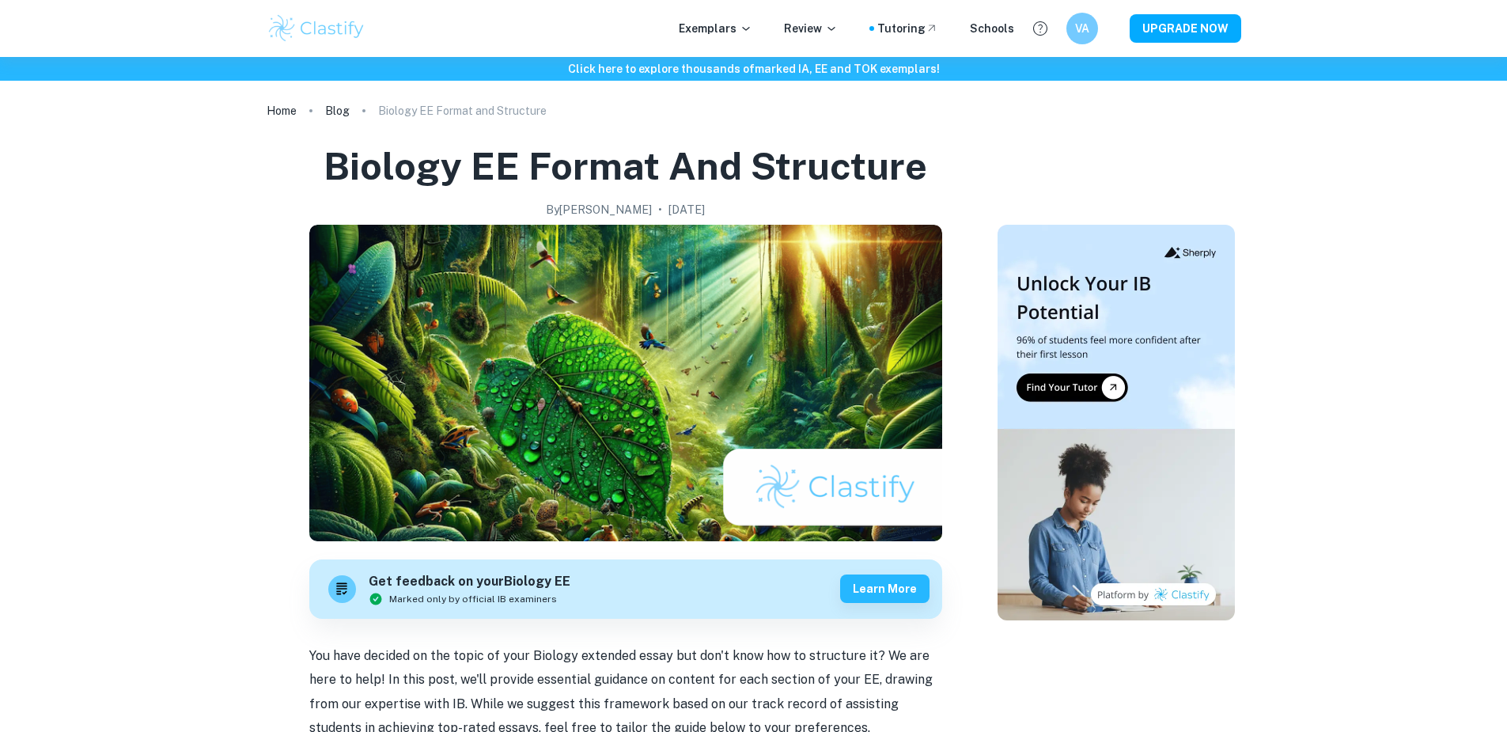 The height and width of the screenshot is (732, 1507). What do you see at coordinates (992, 28) in the screenshot?
I see `div: Schools` at bounding box center [992, 28].